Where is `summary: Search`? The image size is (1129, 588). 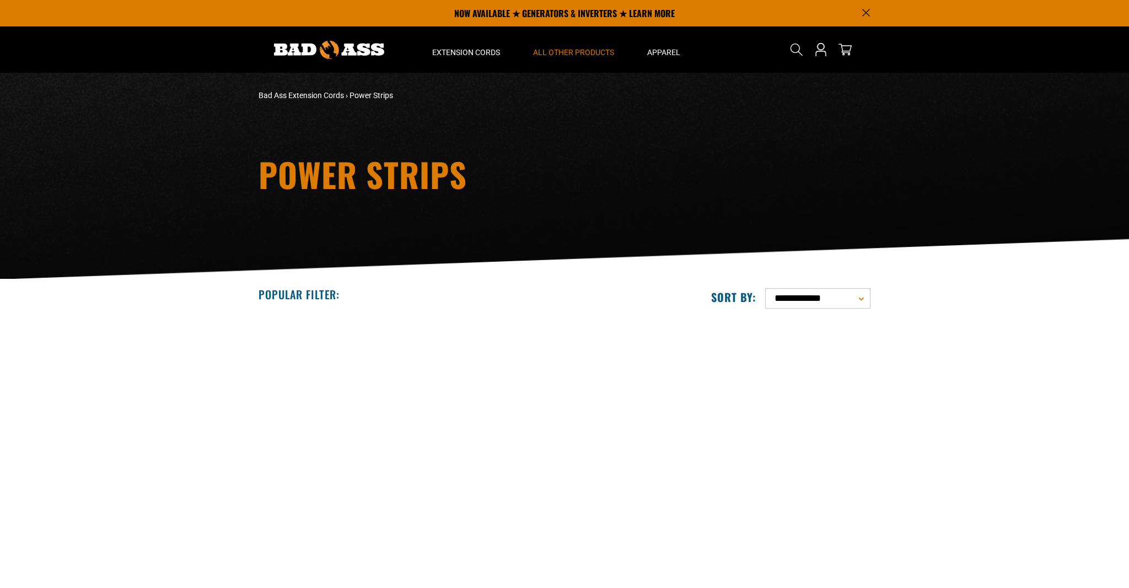
summary: Search is located at coordinates (796, 50).